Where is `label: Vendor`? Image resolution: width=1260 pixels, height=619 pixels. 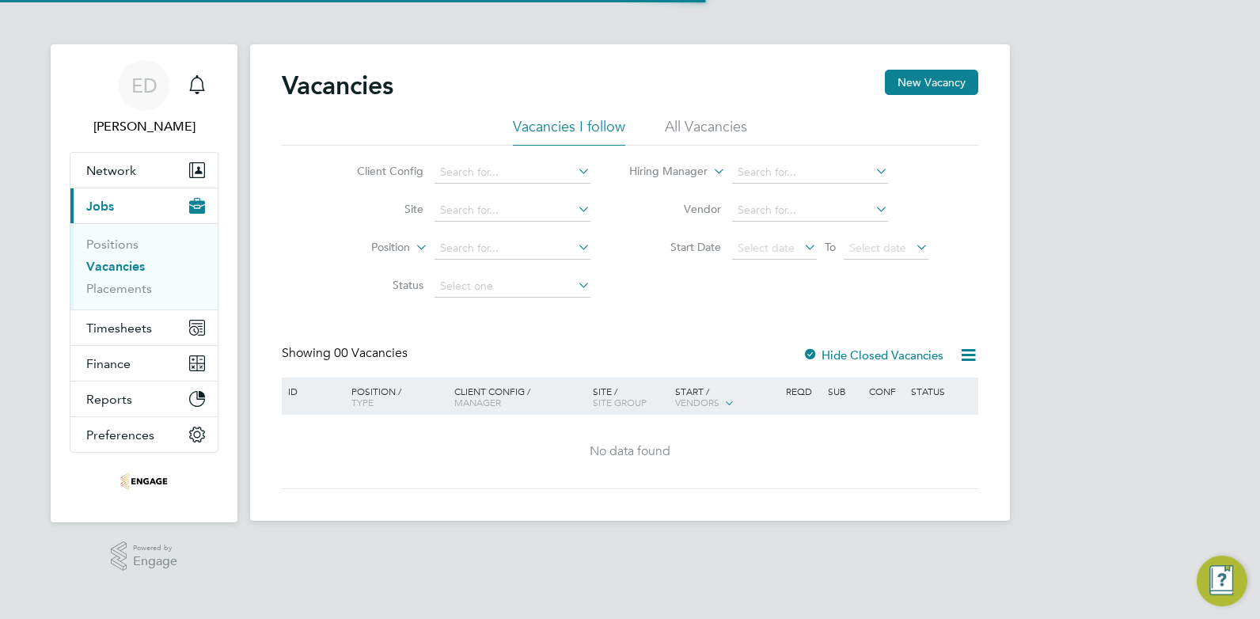 label: Vendor is located at coordinates (675, 209).